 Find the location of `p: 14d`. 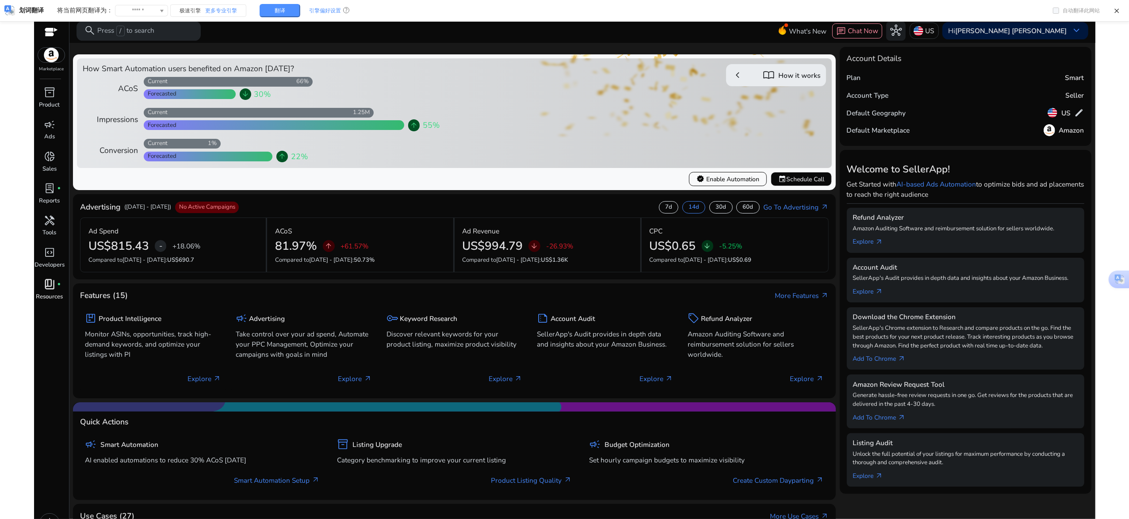

p: 14d is located at coordinates (694, 207).